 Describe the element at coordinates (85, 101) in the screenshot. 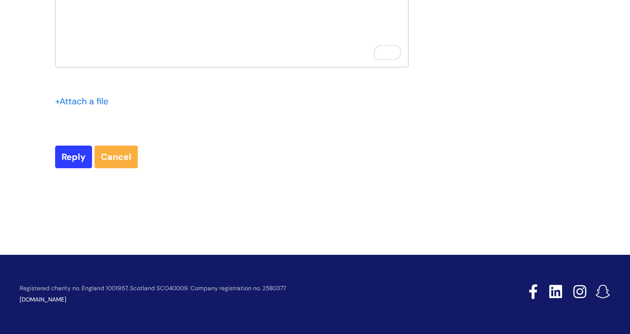

I see `div: Attach a file` at that location.